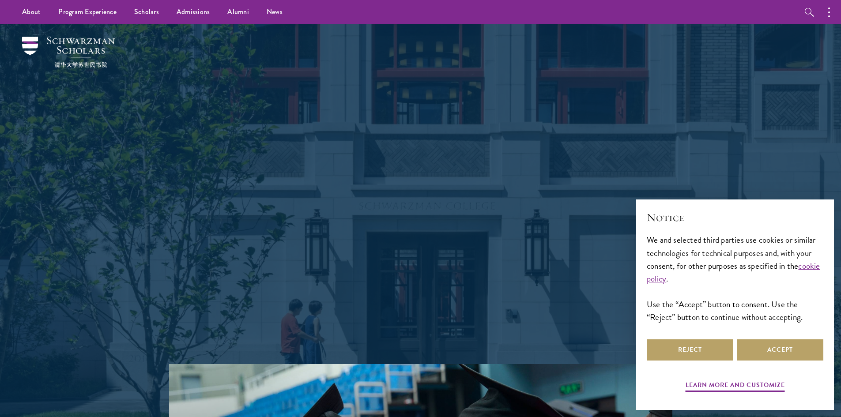 This screenshot has height=417, width=841. What do you see at coordinates (68, 52) in the screenshot?
I see `img: Schwarzman Scholars` at bounding box center [68, 52].